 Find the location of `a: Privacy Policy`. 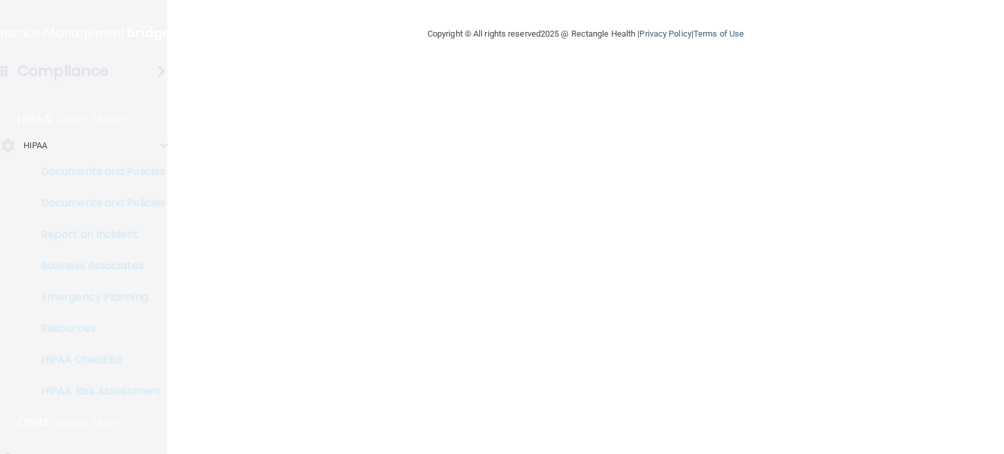

a: Privacy Policy is located at coordinates (665, 33).